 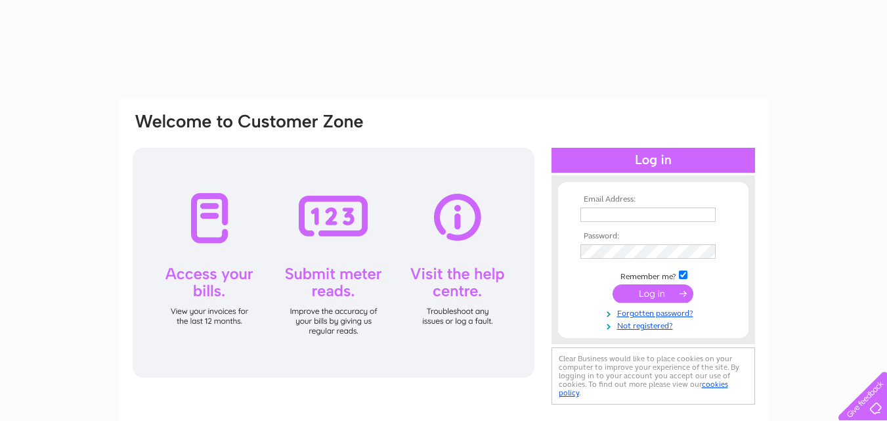 I want to click on input: Submit, so click(x=653, y=294).